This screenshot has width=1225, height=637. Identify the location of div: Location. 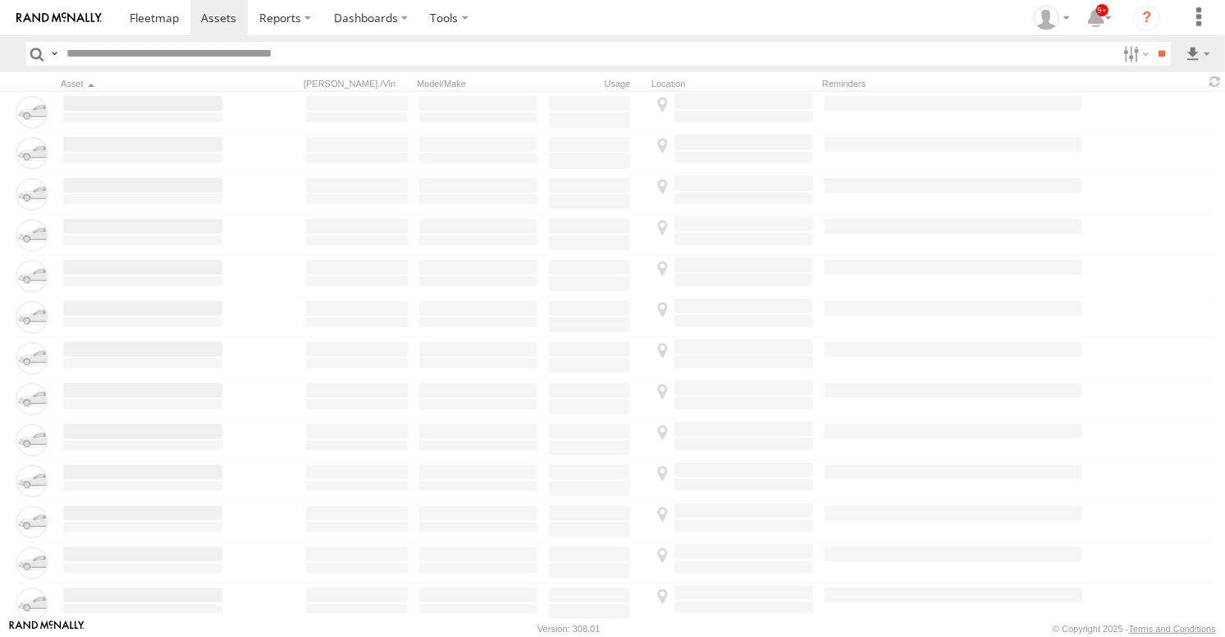
(733, 84).